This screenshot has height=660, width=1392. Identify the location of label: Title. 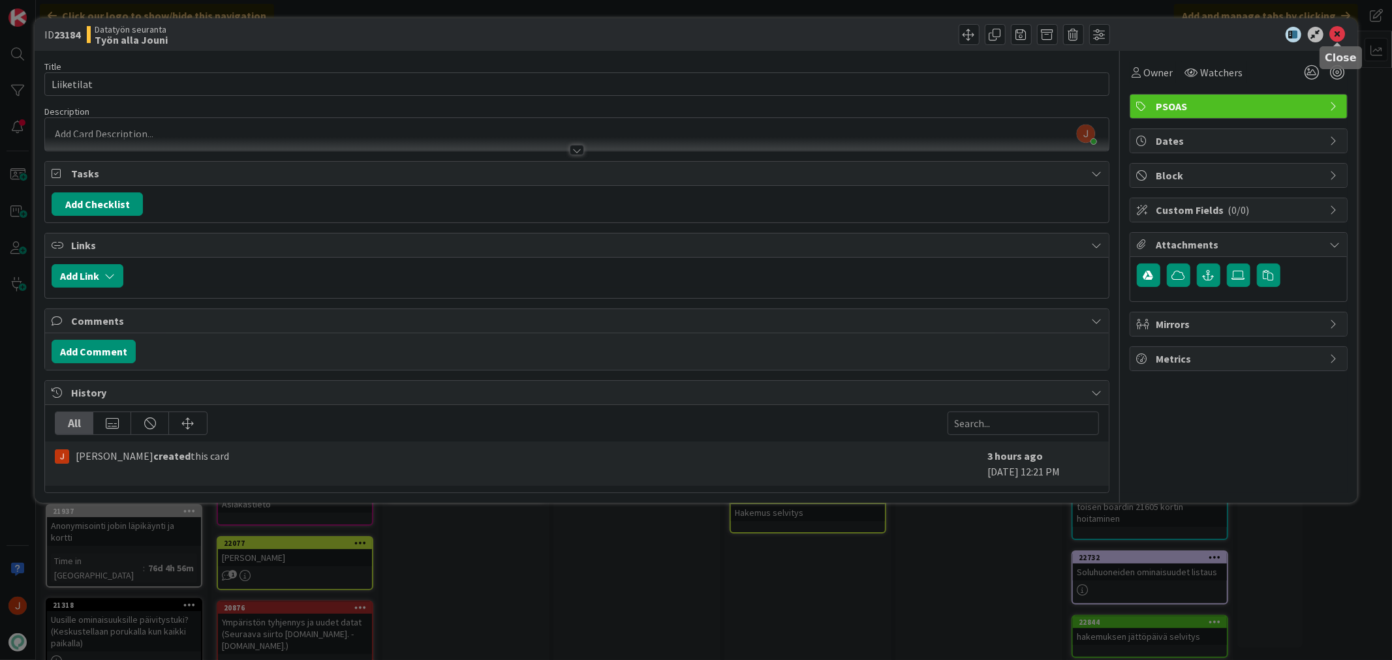
(53, 67).